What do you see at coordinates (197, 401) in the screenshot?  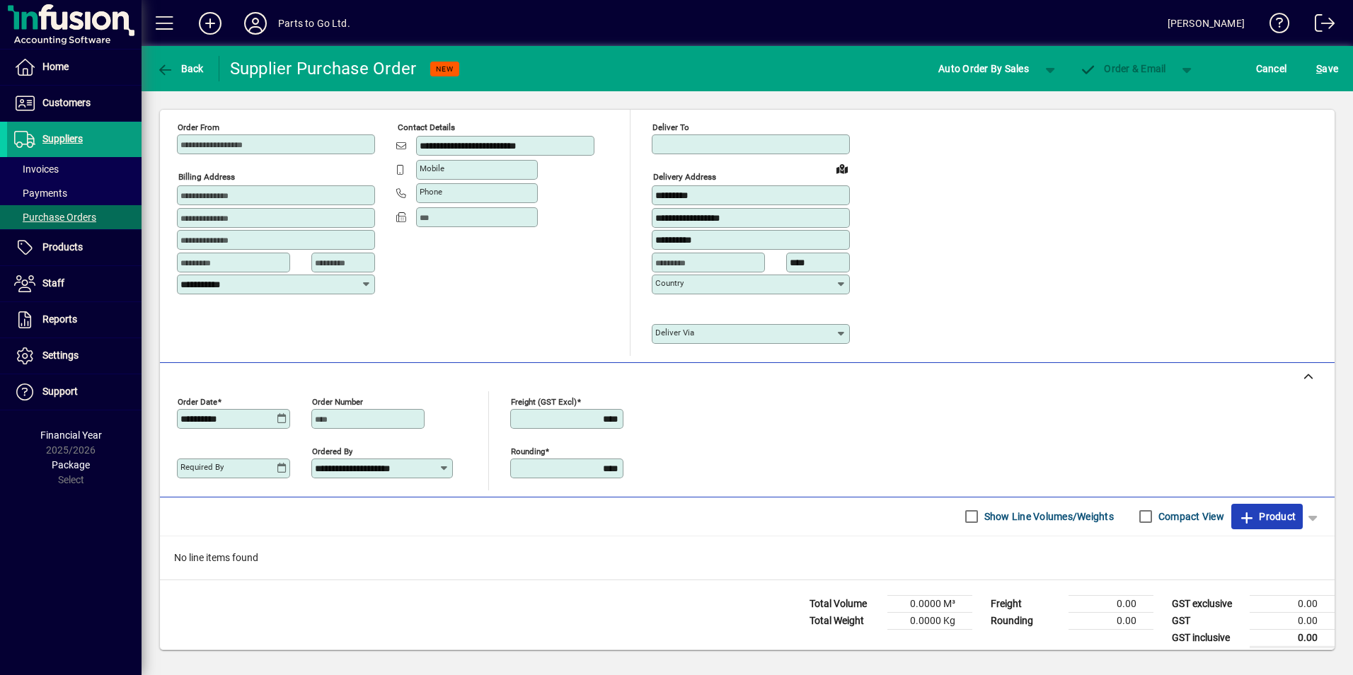 I see `mat-label: Order date` at bounding box center [197, 401].